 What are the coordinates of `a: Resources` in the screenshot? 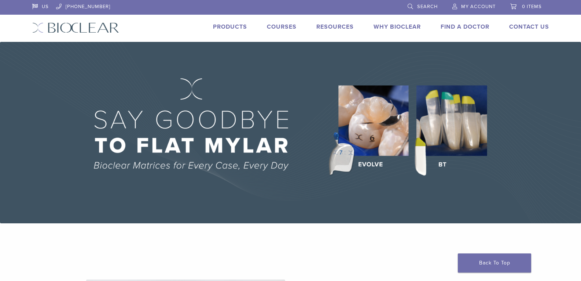 It's located at (335, 27).